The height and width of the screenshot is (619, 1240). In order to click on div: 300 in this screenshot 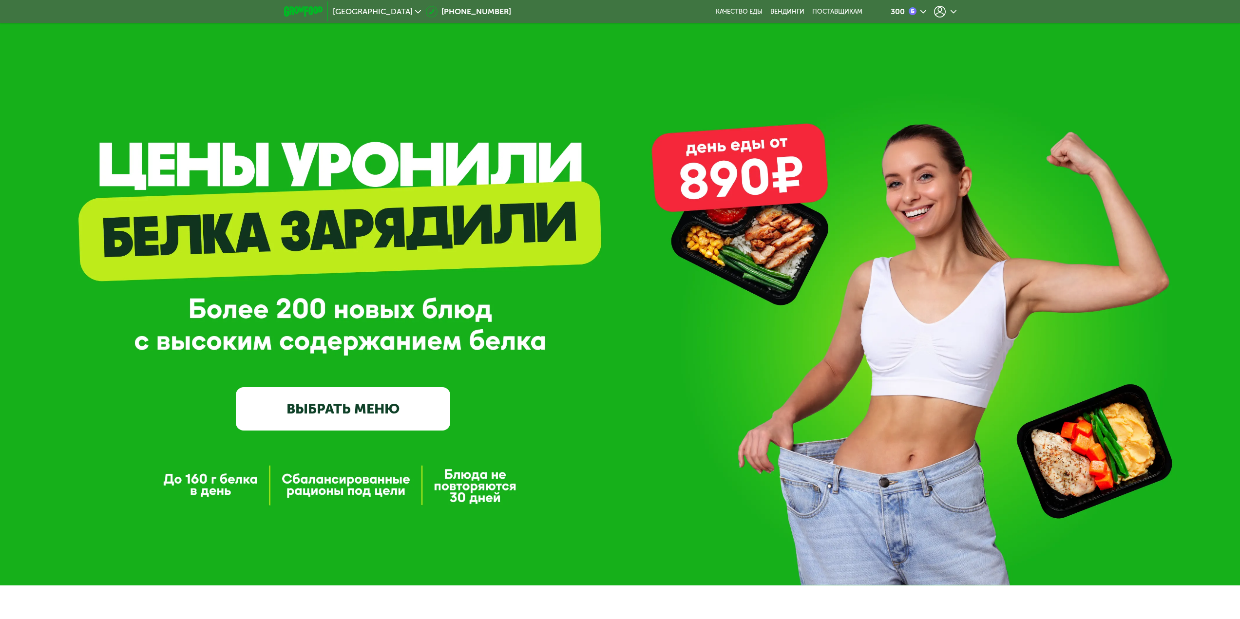, I will do `click(897, 12)`.